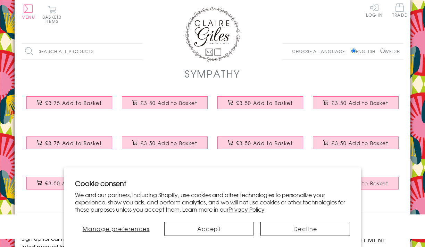  Describe the element at coordinates (399, 11) in the screenshot. I see `a: Trade` at that location.